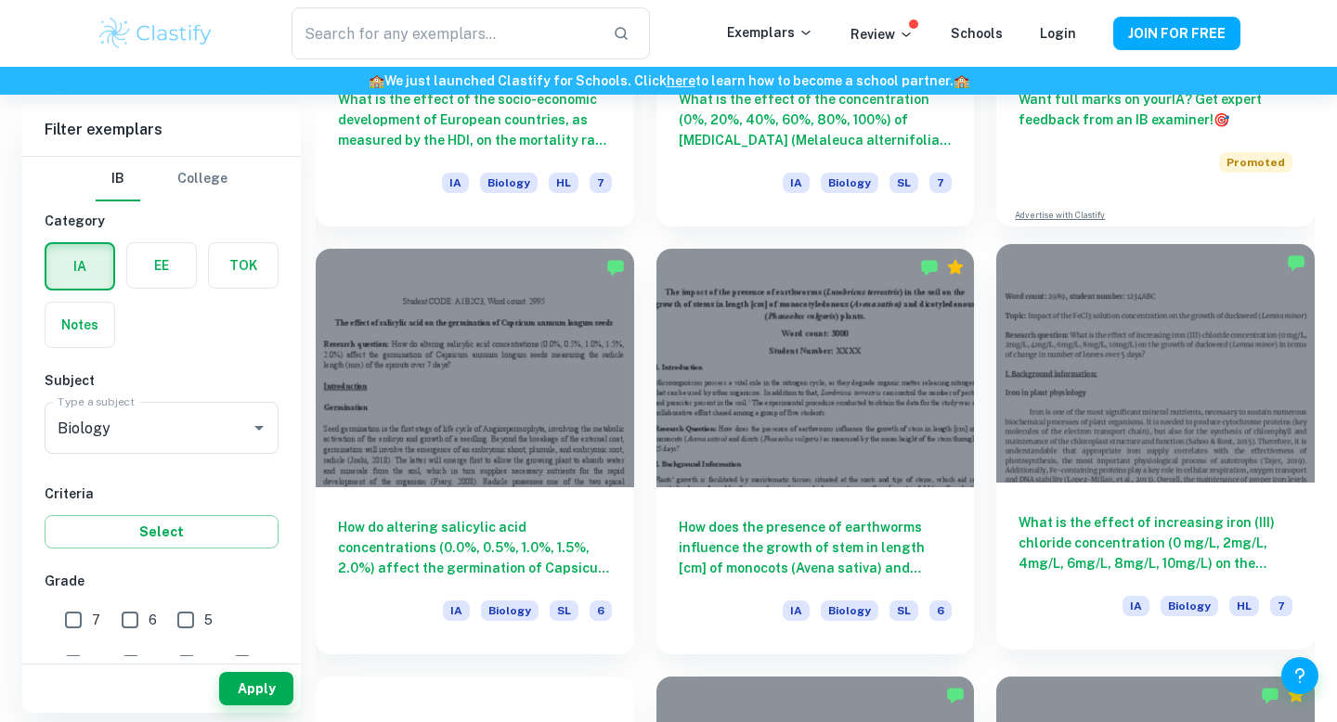 The height and width of the screenshot is (722, 1337). What do you see at coordinates (882, 34) in the screenshot?
I see `p: Review` at bounding box center [882, 34].